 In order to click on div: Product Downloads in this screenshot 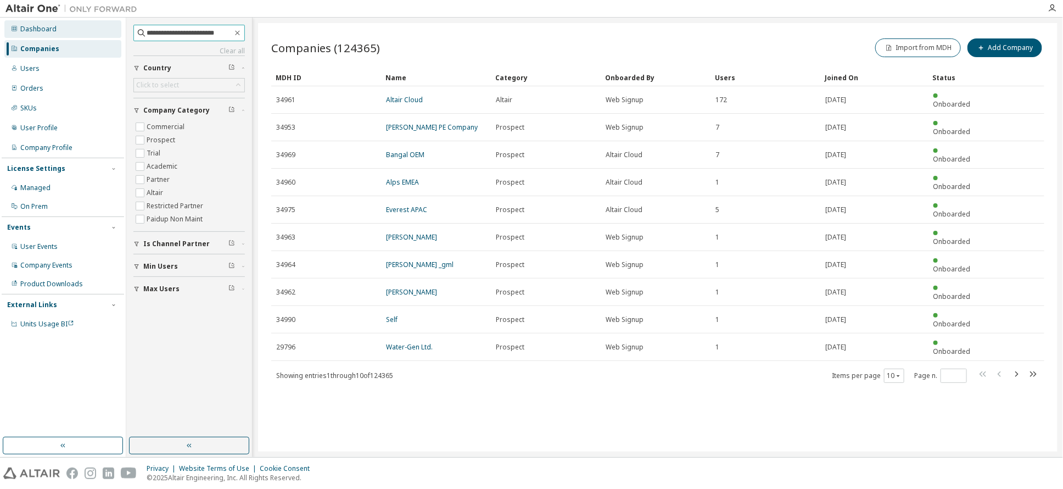, I will do `click(52, 284)`.